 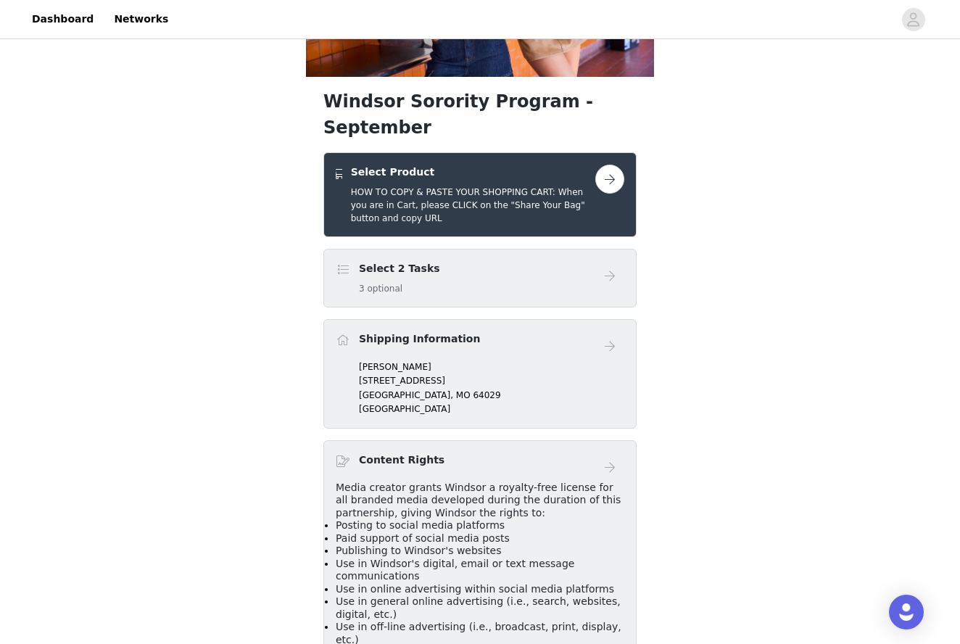 I want to click on span: Posting to social media platforms, so click(x=420, y=525).